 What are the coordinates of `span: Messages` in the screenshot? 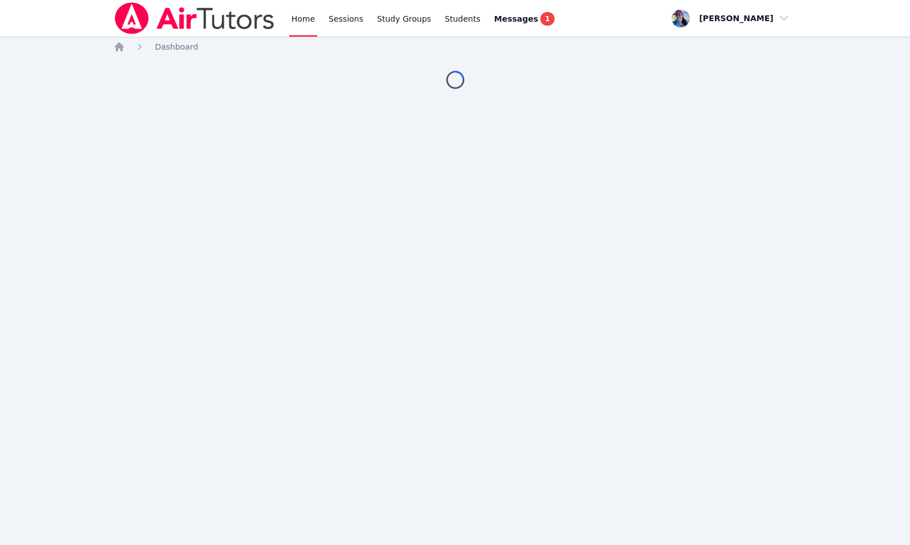 It's located at (516, 19).